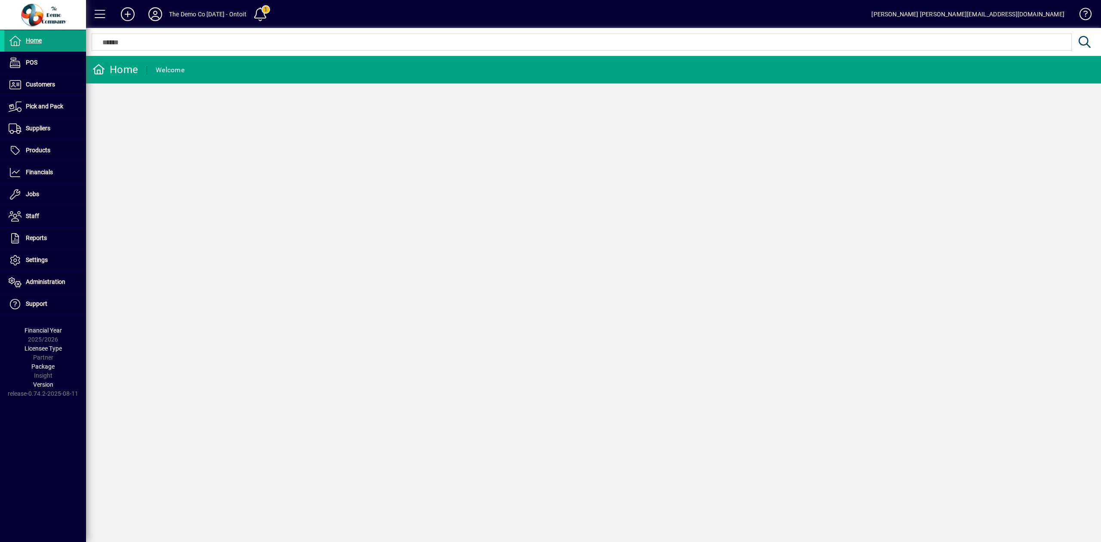 The image size is (1101, 542). I want to click on a: Pick and Pack, so click(45, 107).